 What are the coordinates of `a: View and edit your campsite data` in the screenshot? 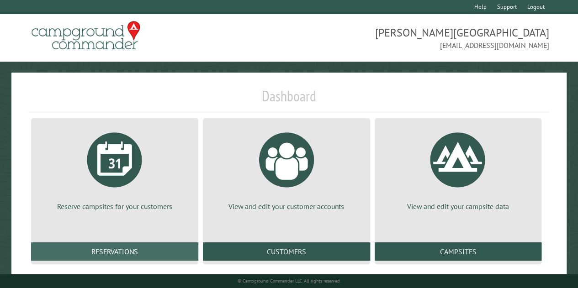 It's located at (458, 169).